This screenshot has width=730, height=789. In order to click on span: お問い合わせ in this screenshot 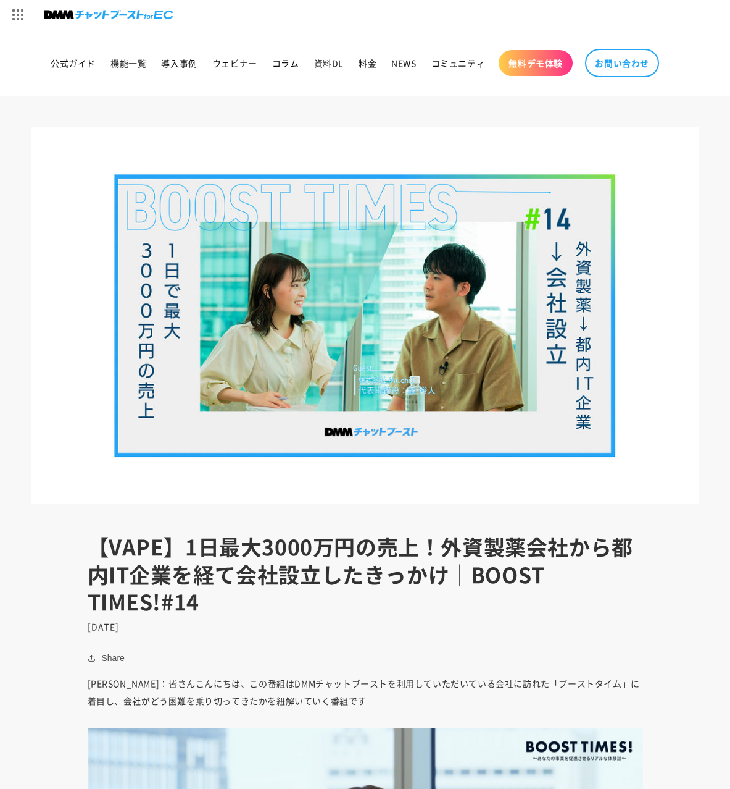, I will do `click(622, 63)`.